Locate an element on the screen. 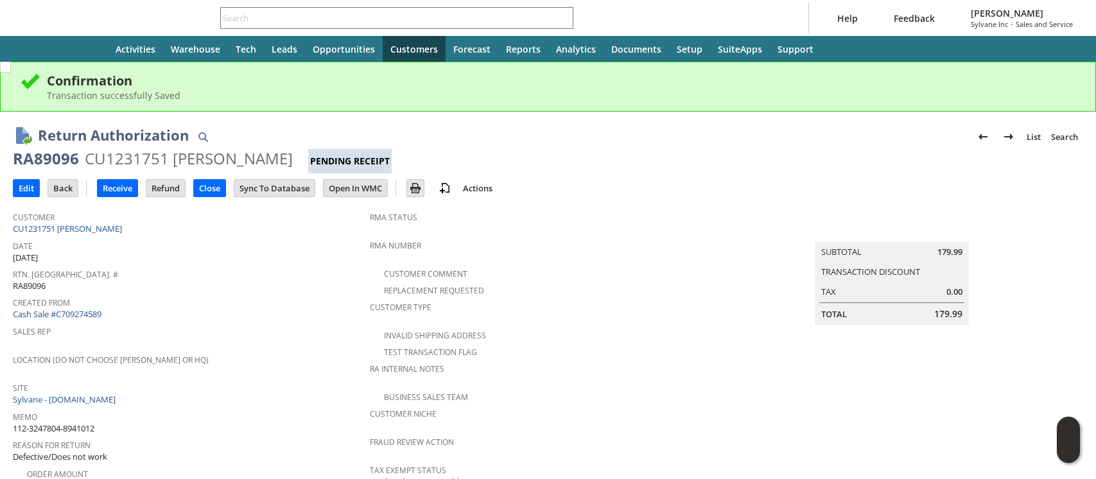  a: Customer Type is located at coordinates (401, 307).